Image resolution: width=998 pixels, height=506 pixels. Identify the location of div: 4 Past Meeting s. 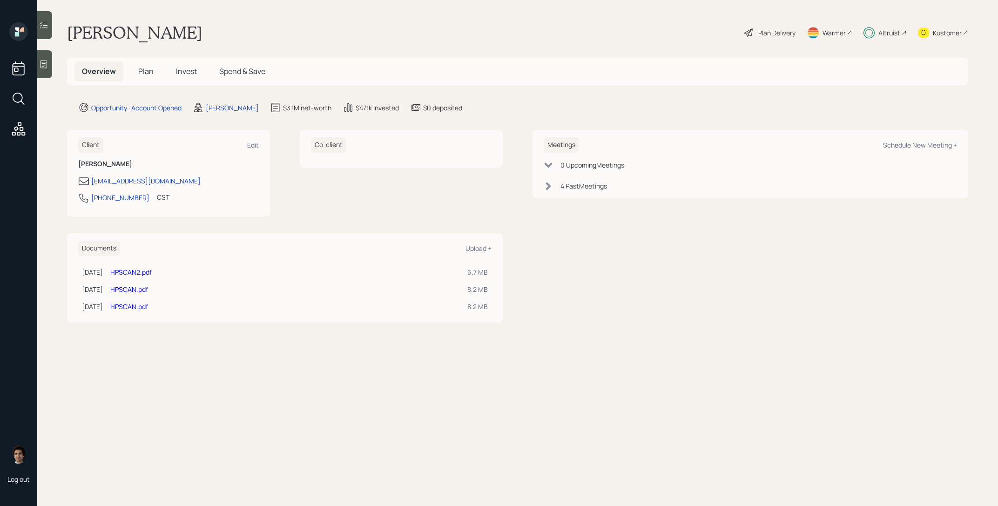
(584, 186).